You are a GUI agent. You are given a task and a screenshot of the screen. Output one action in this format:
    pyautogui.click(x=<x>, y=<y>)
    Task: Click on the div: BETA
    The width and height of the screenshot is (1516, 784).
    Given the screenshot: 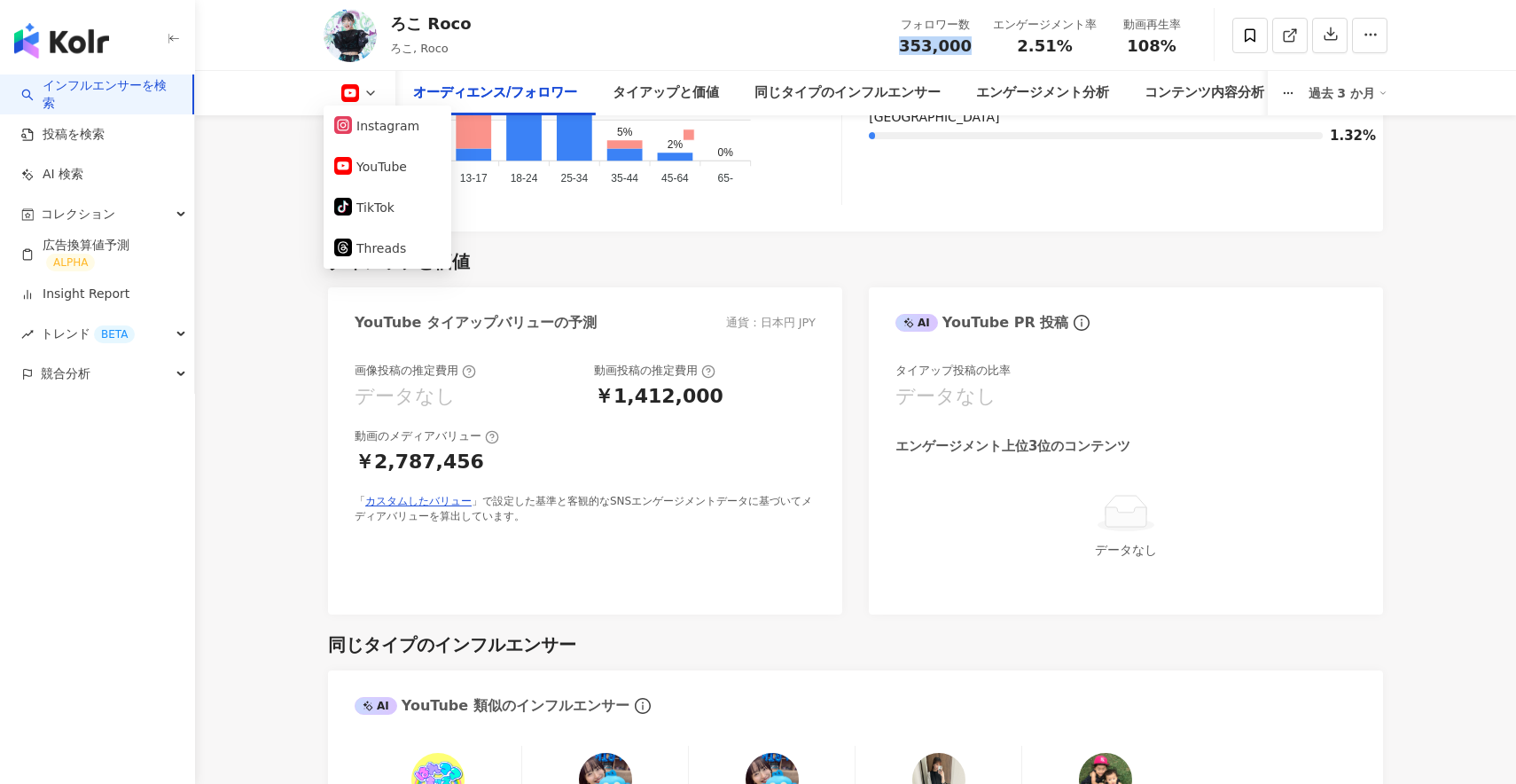 What is the action you would take?
    pyautogui.click(x=115, y=335)
    